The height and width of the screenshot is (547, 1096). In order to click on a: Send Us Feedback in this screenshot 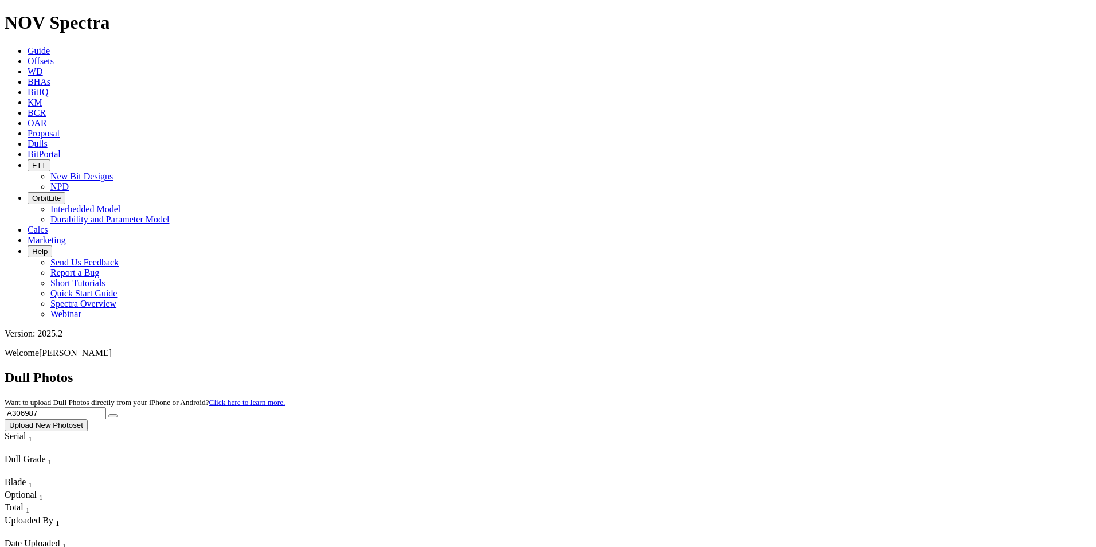, I will do `click(84, 262)`.